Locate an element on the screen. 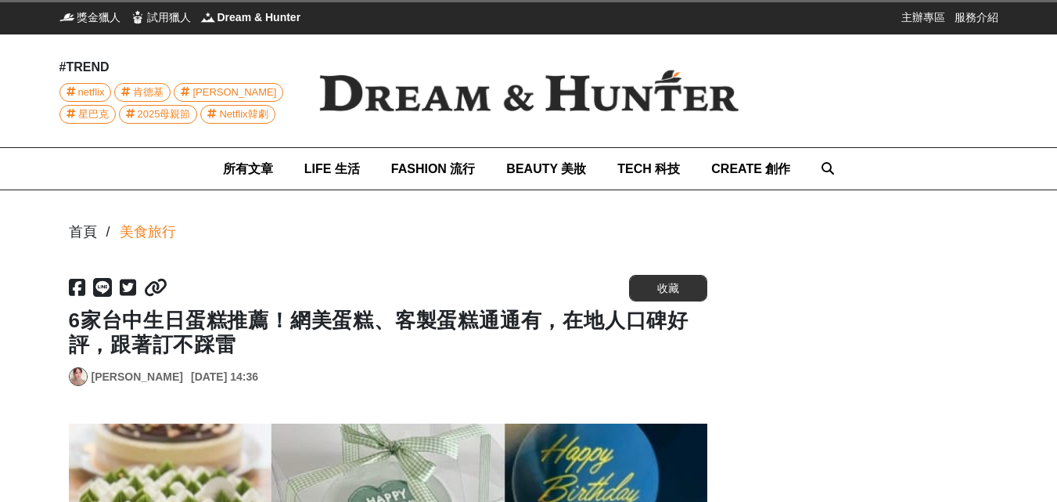 The image size is (1057, 502). span: Dream & Hunter is located at coordinates (259, 17).